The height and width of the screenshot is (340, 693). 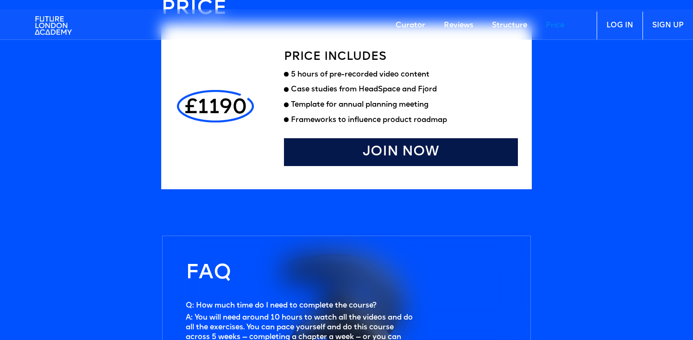 What do you see at coordinates (405, 120) in the screenshot?
I see `div: Frameworks to influence product roadmap` at bounding box center [405, 120].